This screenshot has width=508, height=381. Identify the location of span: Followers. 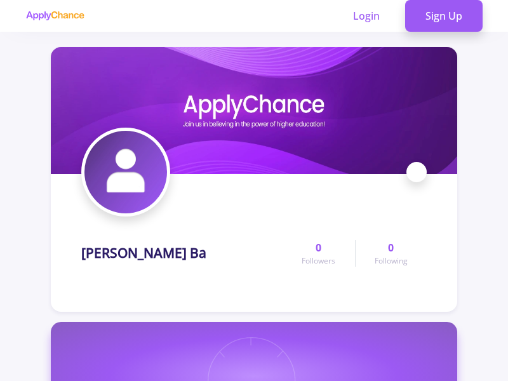
(318, 261).